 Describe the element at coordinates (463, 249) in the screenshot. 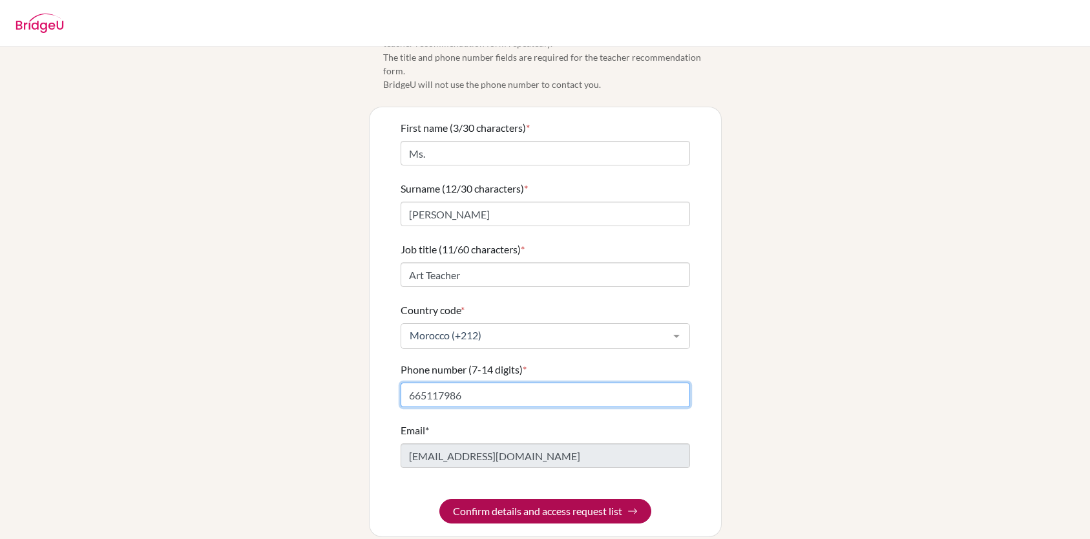

I see `label: Job title (11/60 characters)` at that location.